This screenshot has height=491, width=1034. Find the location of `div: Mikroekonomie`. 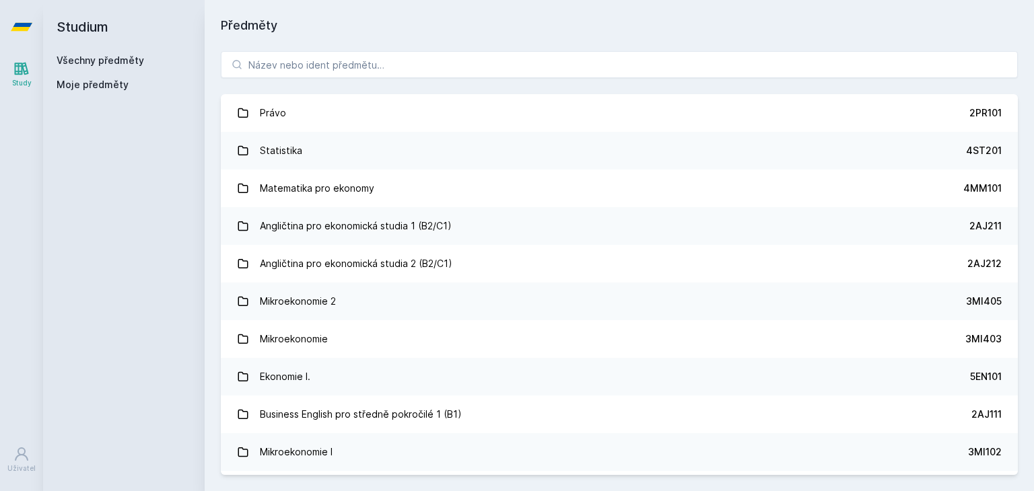

div: Mikroekonomie is located at coordinates (293, 339).